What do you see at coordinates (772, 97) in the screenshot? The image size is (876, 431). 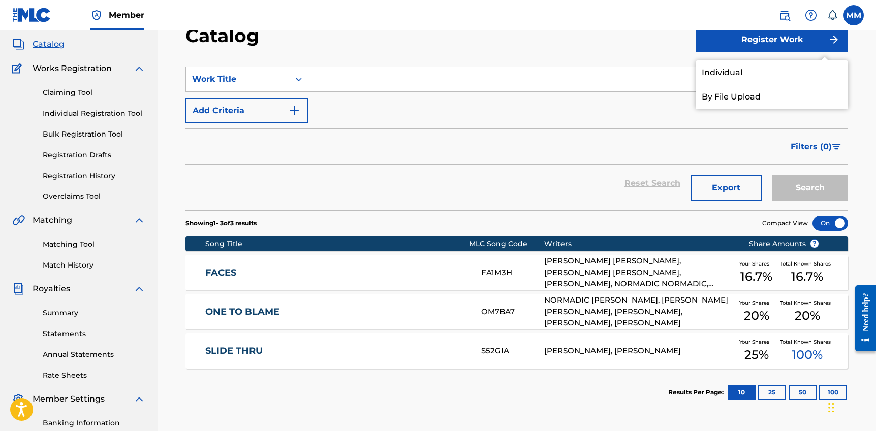 I see `a: By File Upload` at bounding box center [772, 97].